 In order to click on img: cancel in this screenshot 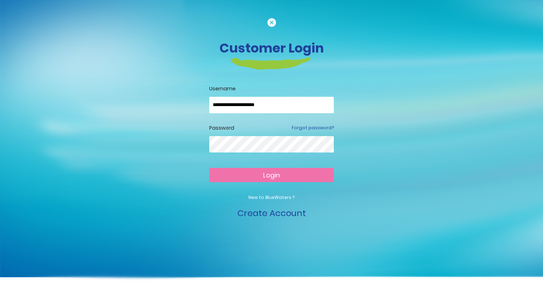, I will do `click(272, 23)`.